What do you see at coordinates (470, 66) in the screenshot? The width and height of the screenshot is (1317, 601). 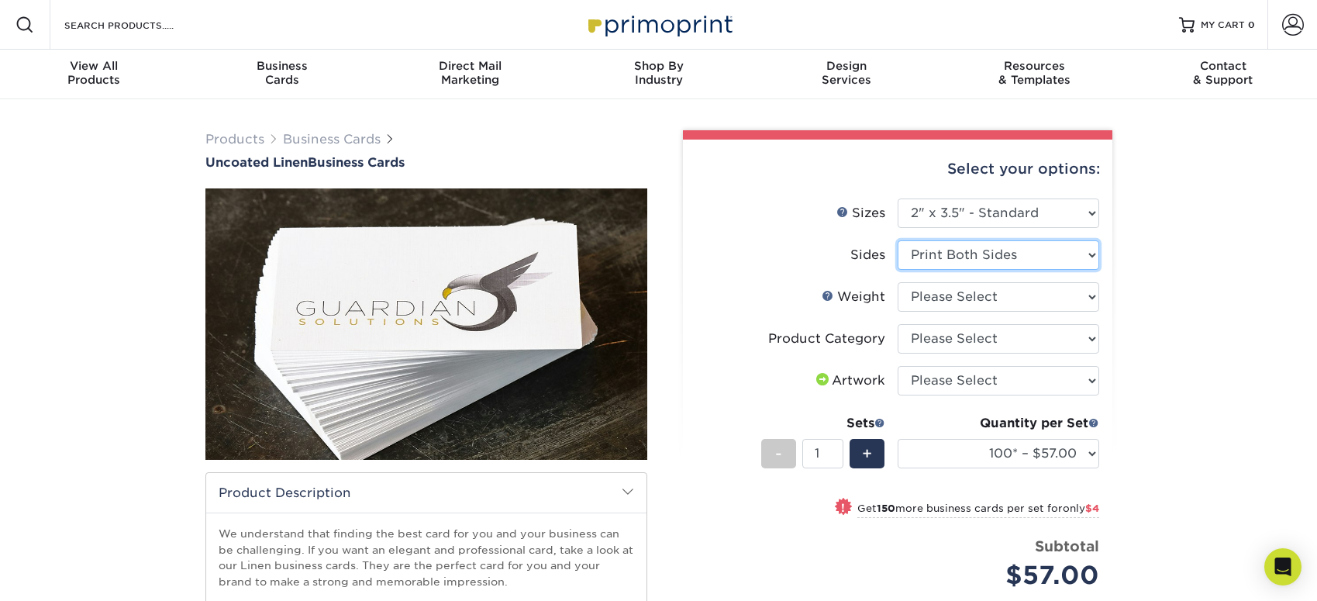 I see `span: Direct Mail` at bounding box center [470, 66].